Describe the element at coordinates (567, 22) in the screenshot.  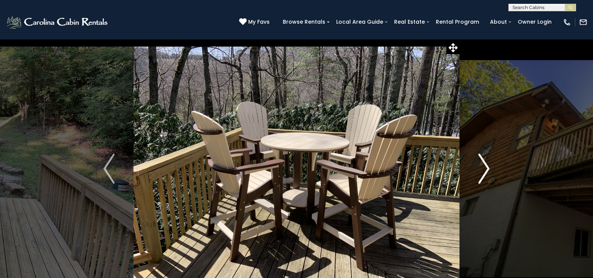
I see `img: phone-regular-white.png` at that location.